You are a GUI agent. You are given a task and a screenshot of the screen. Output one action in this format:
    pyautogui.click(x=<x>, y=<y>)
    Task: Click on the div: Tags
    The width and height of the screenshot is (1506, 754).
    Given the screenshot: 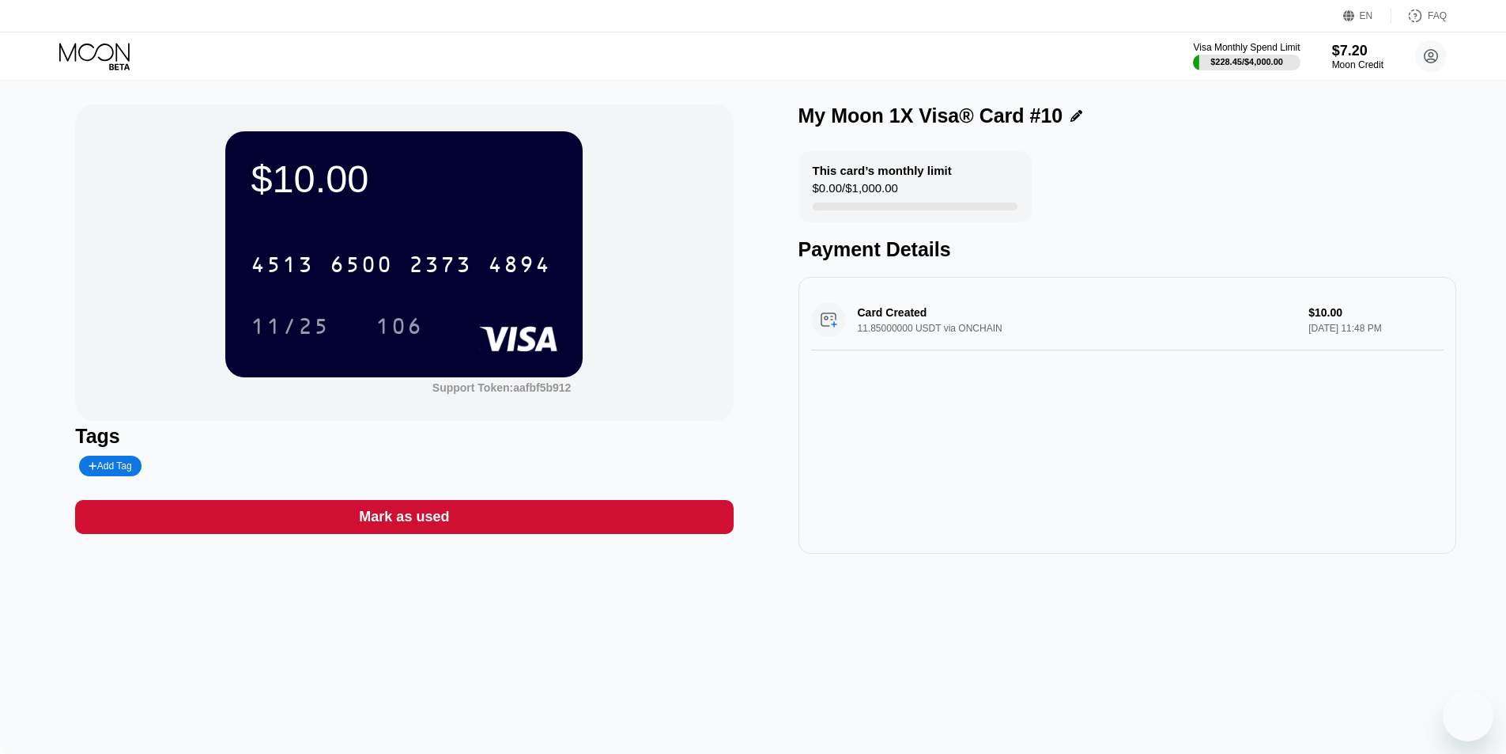 What is the action you would take?
    pyautogui.click(x=404, y=436)
    